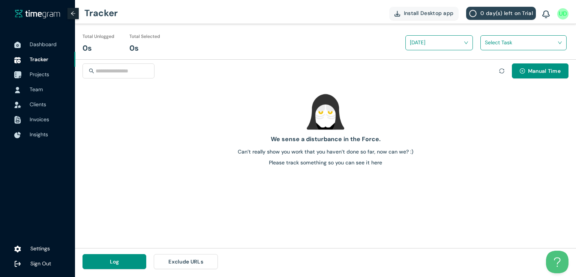 Image resolution: width=576 pixels, height=277 pixels. Describe the element at coordinates (186, 261) in the screenshot. I see `button: Exclude URLs` at that location.